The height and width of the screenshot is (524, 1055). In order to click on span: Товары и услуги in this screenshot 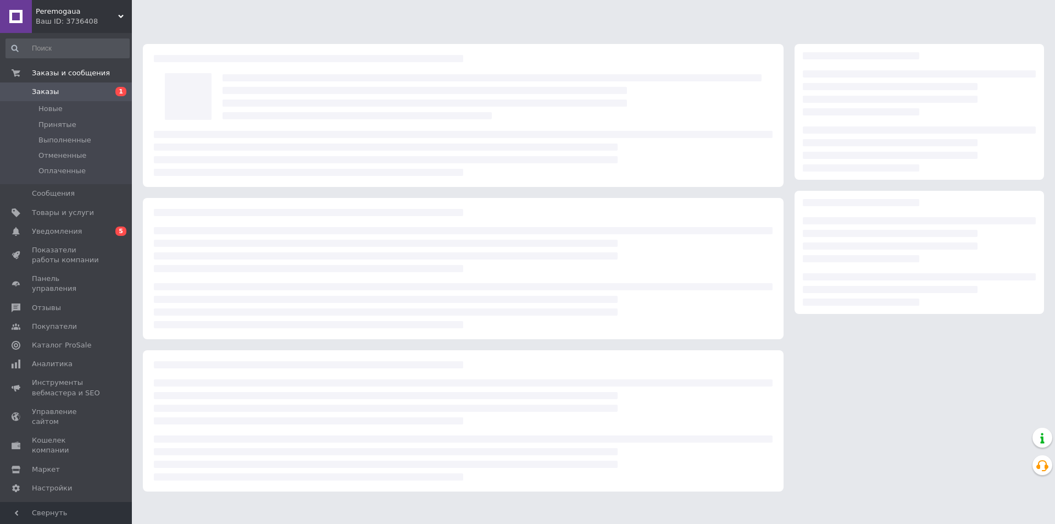, I will do `click(63, 213)`.